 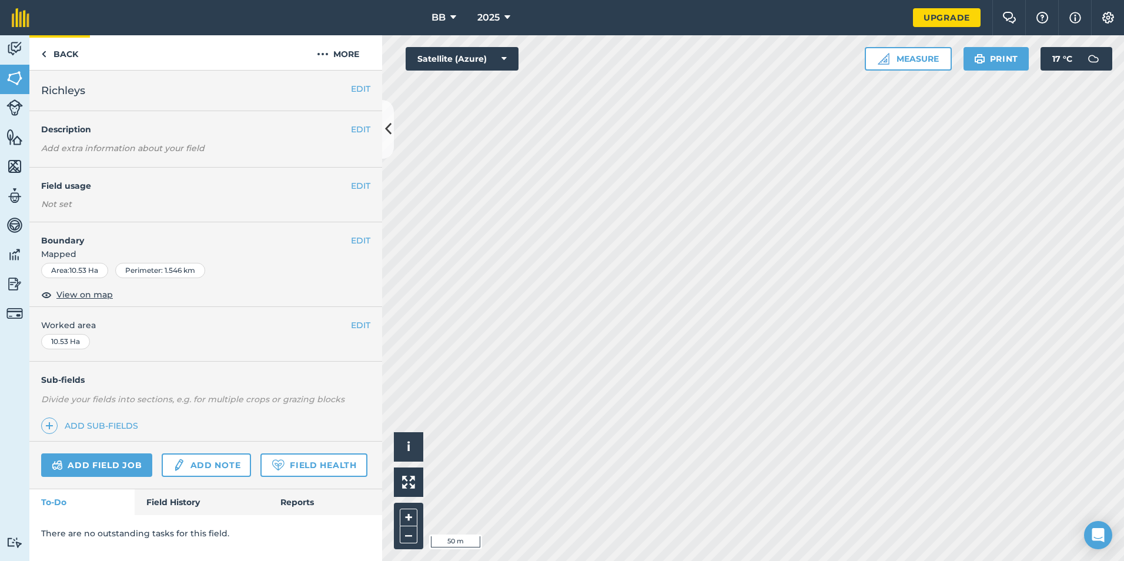 I want to click on a: Add sub-fields, so click(x=92, y=426).